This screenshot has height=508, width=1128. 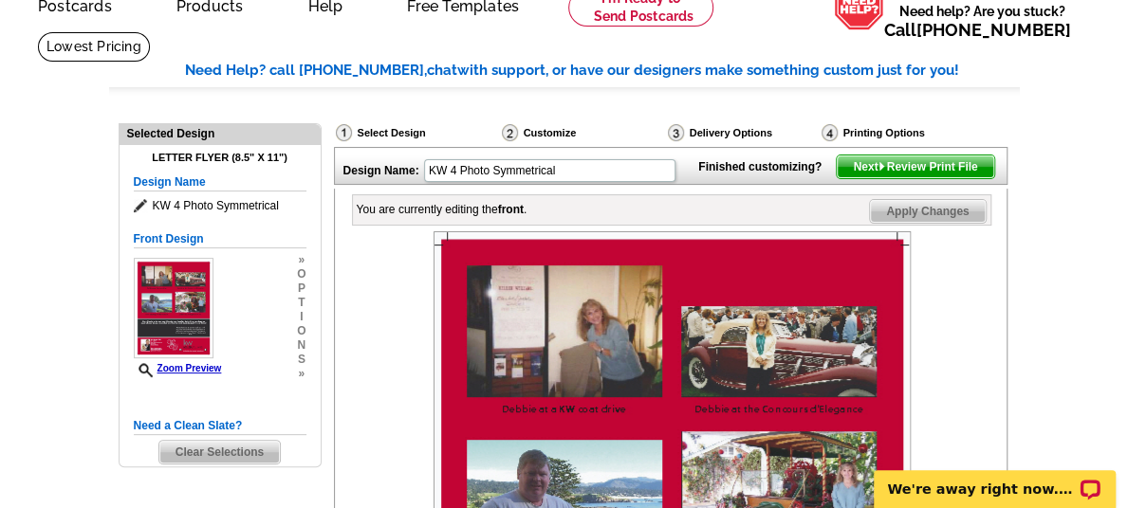 What do you see at coordinates (220, 206) in the screenshot?
I see `span: KW 4 Photo Symmetrical` at bounding box center [220, 206].